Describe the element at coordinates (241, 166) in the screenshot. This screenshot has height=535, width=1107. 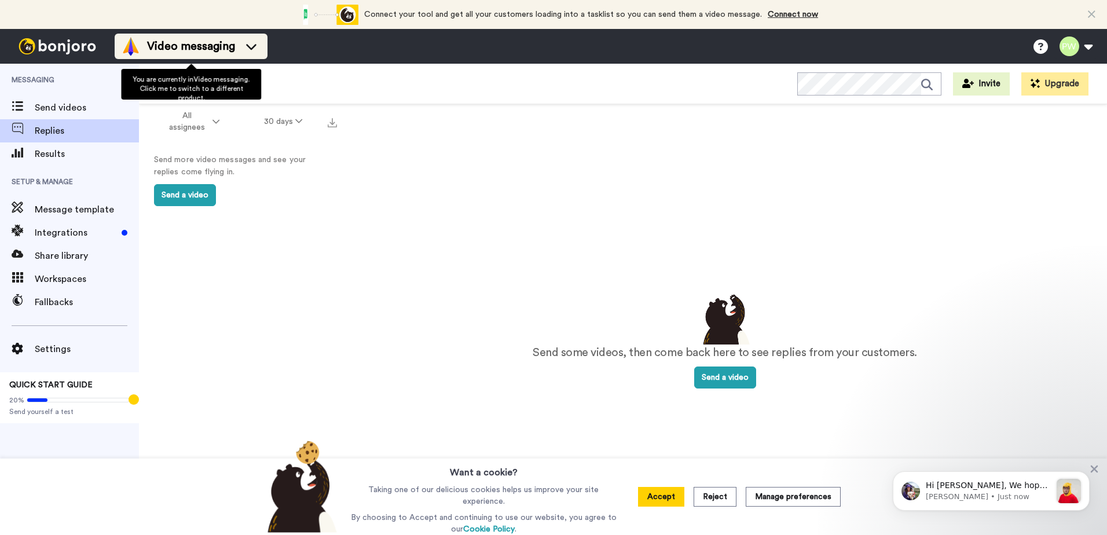
I see `p: Send more video messages and see your replies come flying in.` at that location.